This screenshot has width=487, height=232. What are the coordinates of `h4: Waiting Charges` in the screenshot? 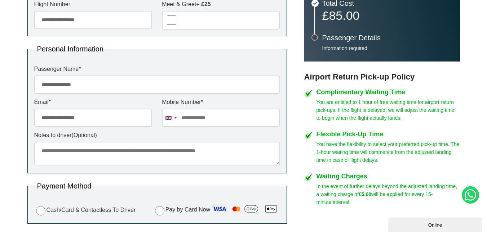 It's located at (388, 177).